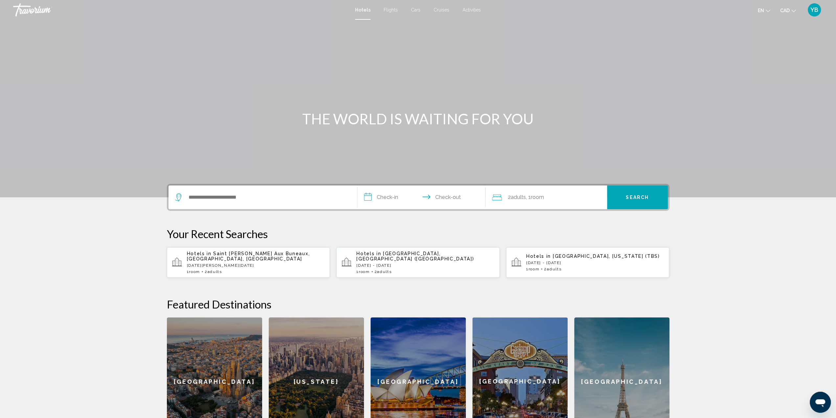 This screenshot has height=418, width=836. What do you see at coordinates (363, 10) in the screenshot?
I see `a: Hotels` at bounding box center [363, 10].